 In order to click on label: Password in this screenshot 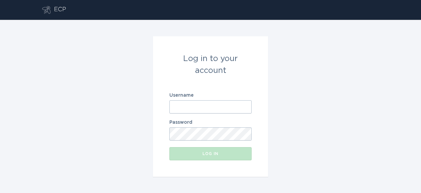, I will do `click(211, 122)`.